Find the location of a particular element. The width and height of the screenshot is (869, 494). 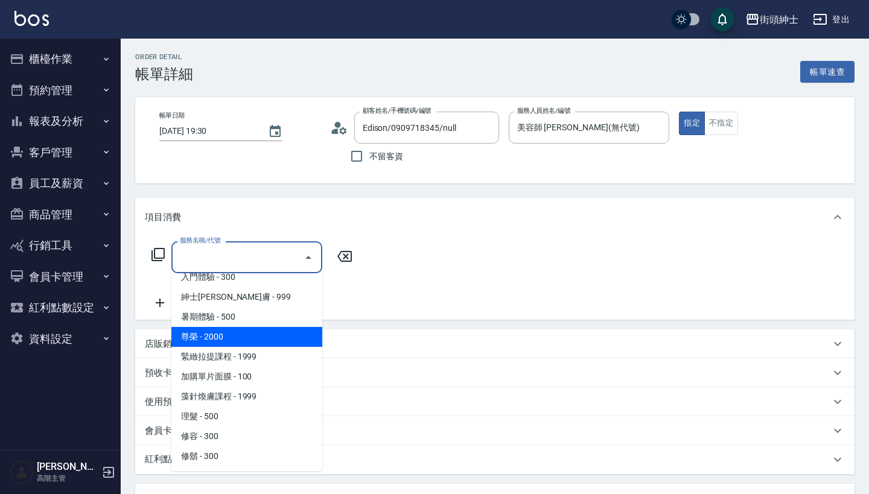

button: 紅利點數設定 is located at coordinates (60, 308).